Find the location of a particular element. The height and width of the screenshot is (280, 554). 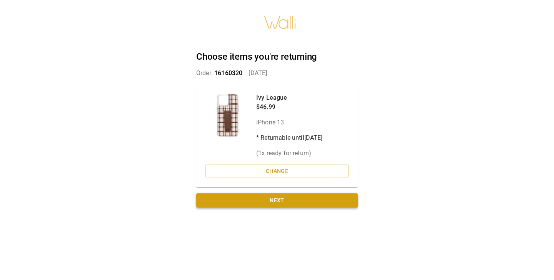

p: iPhone 13 is located at coordinates (289, 122).